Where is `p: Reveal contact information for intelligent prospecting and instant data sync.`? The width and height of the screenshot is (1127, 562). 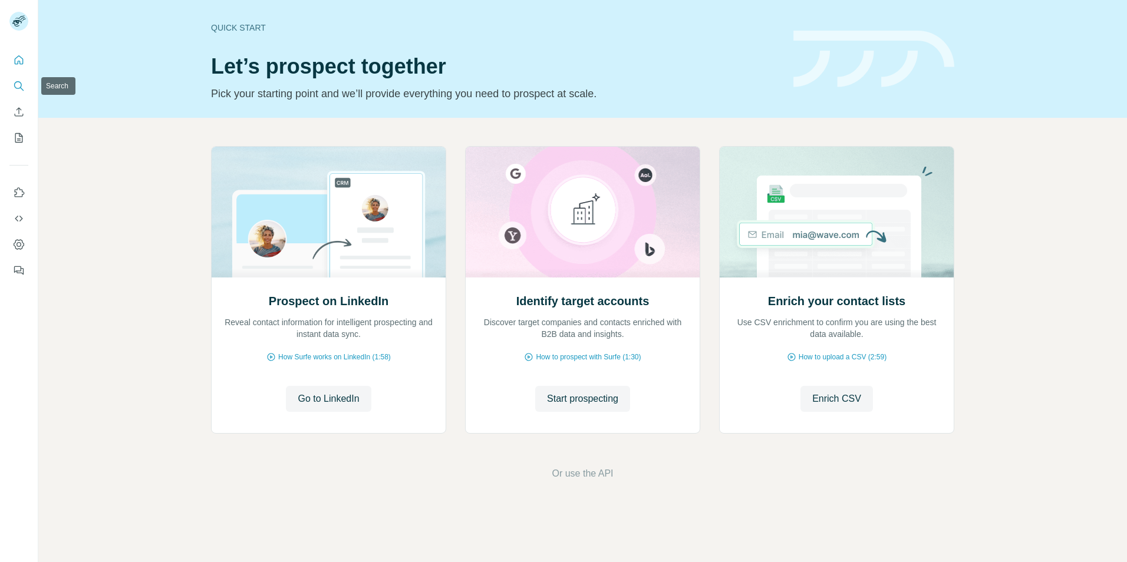
p: Reveal contact information for intelligent prospecting and instant data sync. is located at coordinates (328, 328).